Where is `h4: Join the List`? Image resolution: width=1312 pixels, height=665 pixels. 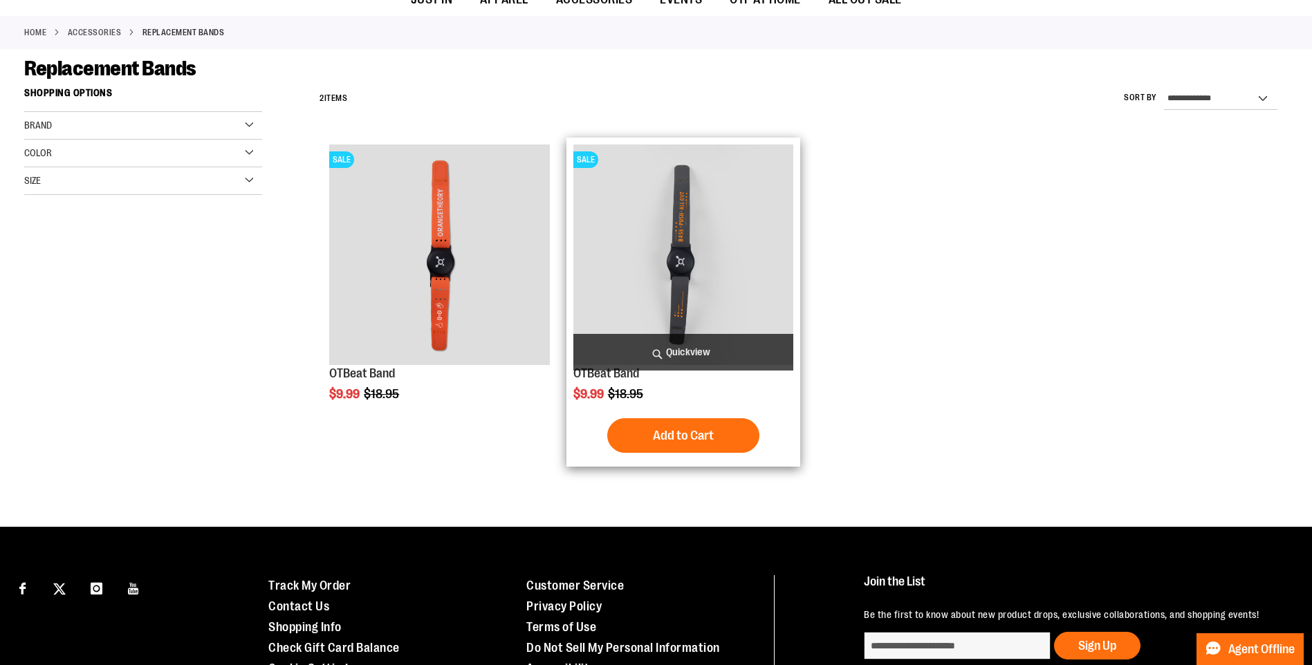
h4: Join the List is located at coordinates (1072, 588).